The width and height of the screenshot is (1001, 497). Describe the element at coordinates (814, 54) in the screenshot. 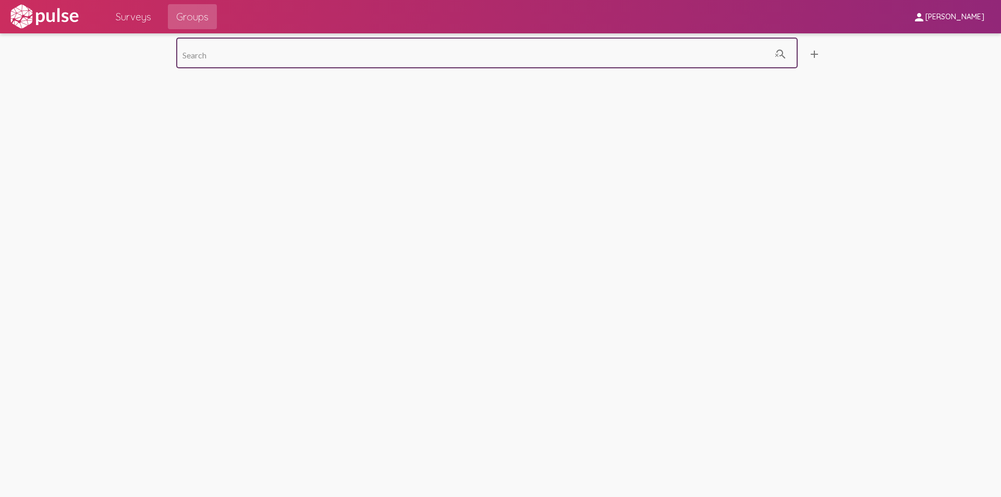

I see `button: language` at that location.